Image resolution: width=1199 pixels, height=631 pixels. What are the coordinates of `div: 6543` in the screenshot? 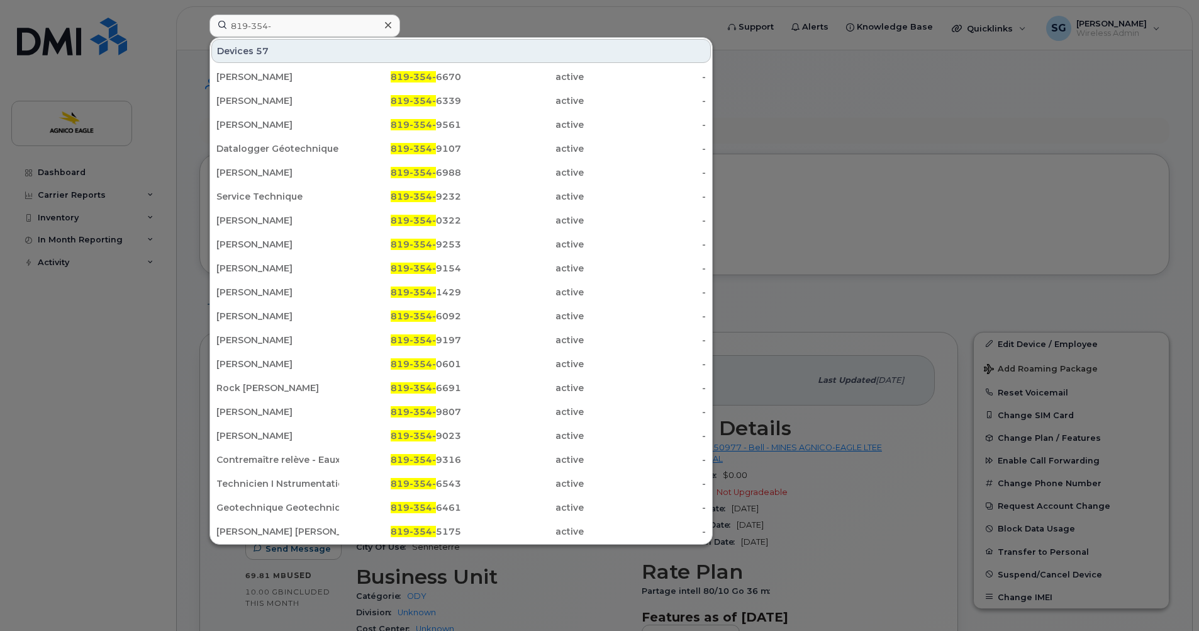 It's located at (400, 483).